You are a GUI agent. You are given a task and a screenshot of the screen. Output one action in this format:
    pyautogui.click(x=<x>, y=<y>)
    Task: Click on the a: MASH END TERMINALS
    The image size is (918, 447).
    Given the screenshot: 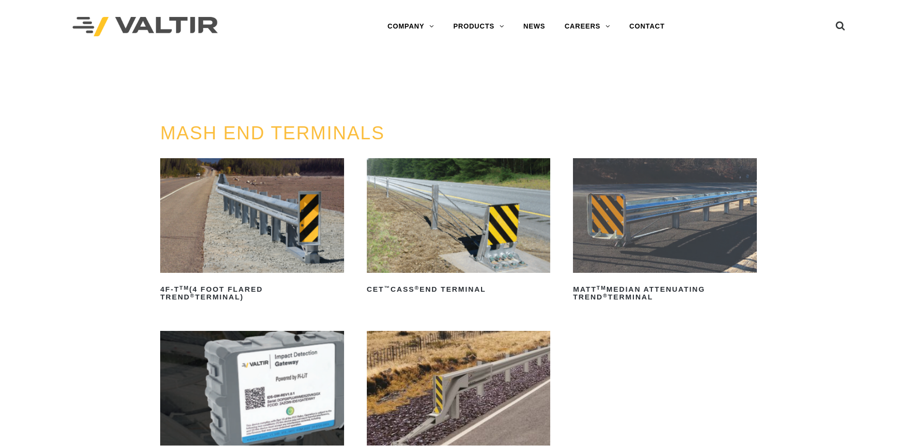 What is the action you would take?
    pyautogui.click(x=272, y=133)
    